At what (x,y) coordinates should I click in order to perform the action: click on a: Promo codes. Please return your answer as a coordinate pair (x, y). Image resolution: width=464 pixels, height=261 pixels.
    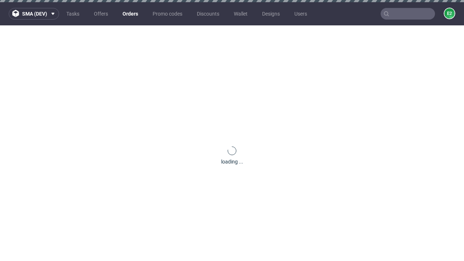
    Looking at the image, I should click on (168, 14).